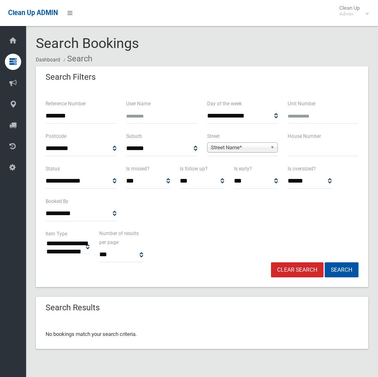 The image size is (378, 377). I want to click on span: Clean Up ADMIN, so click(33, 13).